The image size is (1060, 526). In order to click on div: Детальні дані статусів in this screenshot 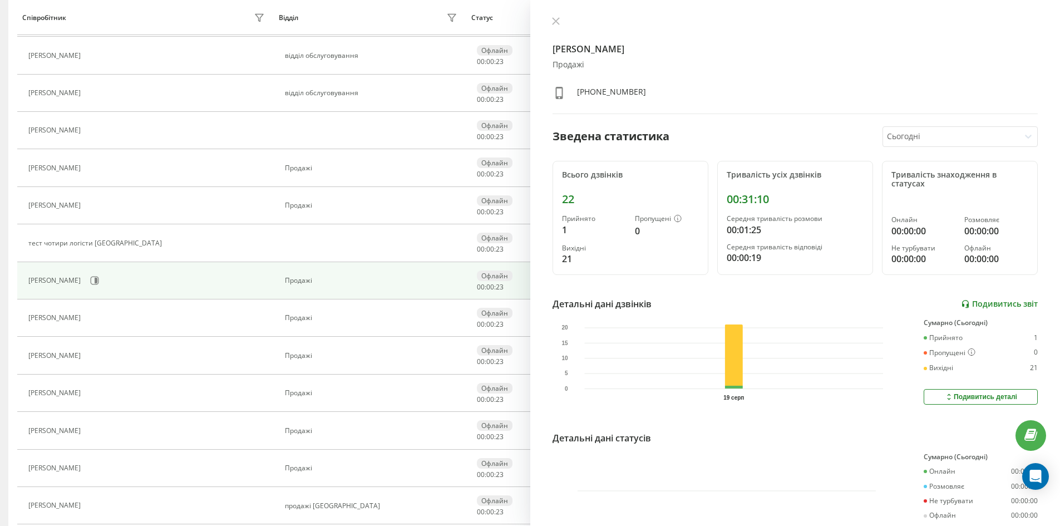, I will do `click(601, 438)`.